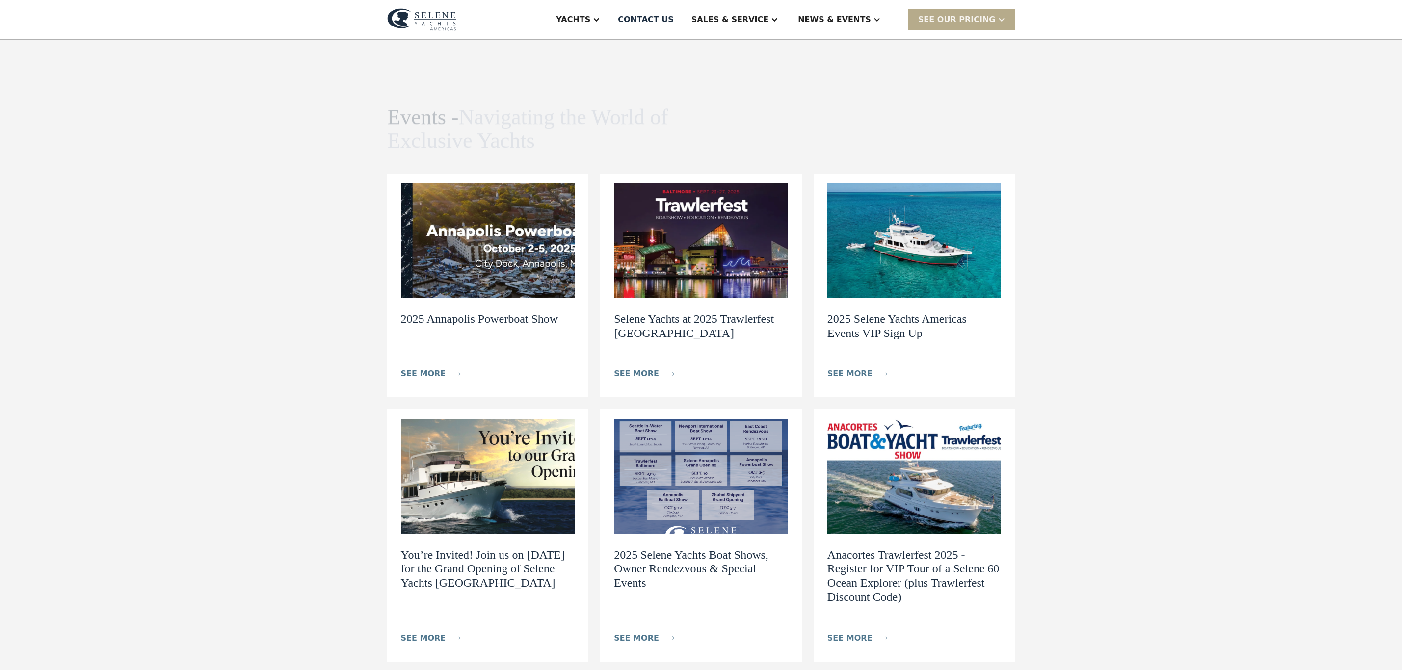  What do you see at coordinates (573, 20) in the screenshot?
I see `div: Yachts` at bounding box center [573, 20].